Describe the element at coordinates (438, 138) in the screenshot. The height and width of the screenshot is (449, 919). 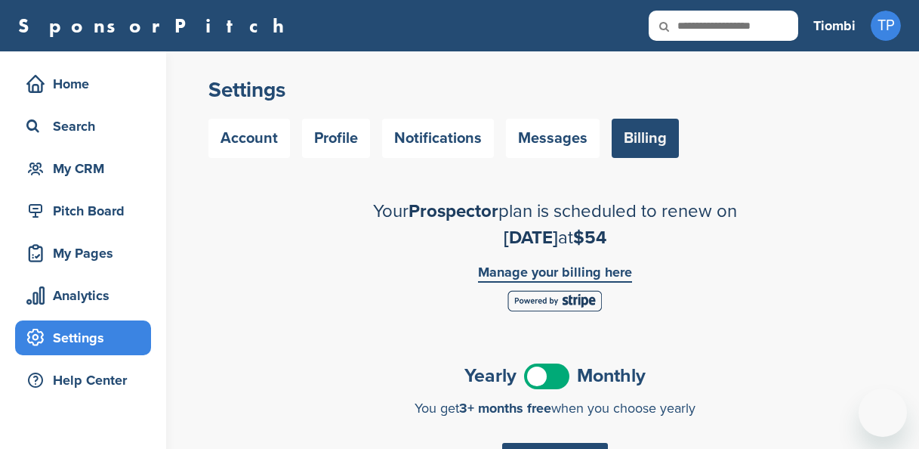
I see `a: Notifications` at that location.